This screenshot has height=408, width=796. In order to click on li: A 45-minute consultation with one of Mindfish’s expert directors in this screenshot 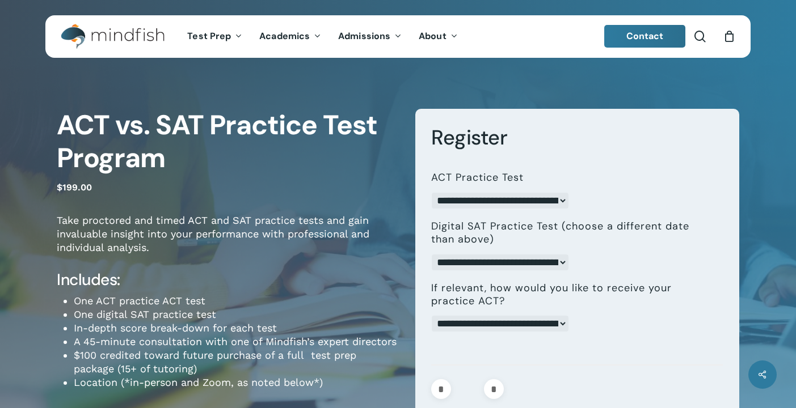, I will do `click(236, 342)`.